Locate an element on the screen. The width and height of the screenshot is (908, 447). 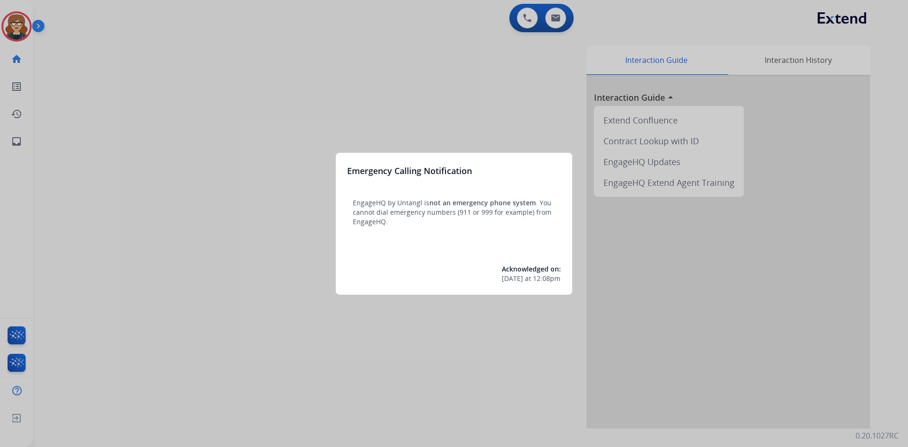
h3: Emergency Calling Notification is located at coordinates (410, 171).